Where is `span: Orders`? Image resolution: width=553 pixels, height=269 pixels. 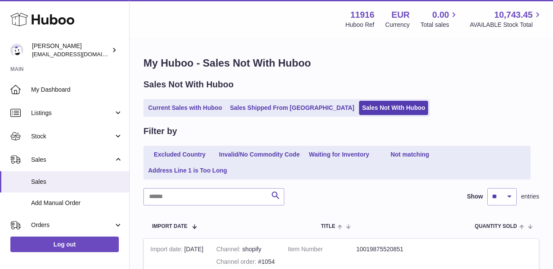
span: Orders is located at coordinates (72, 225).